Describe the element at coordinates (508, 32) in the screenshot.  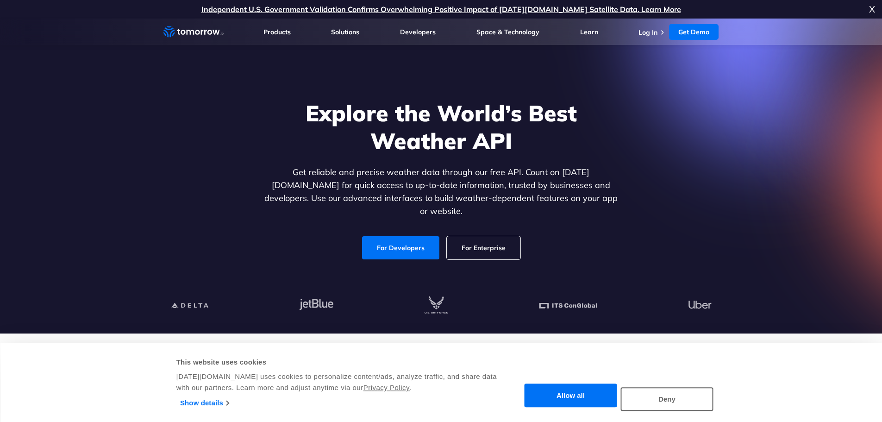
I see `a: Space & Technology` at that location.